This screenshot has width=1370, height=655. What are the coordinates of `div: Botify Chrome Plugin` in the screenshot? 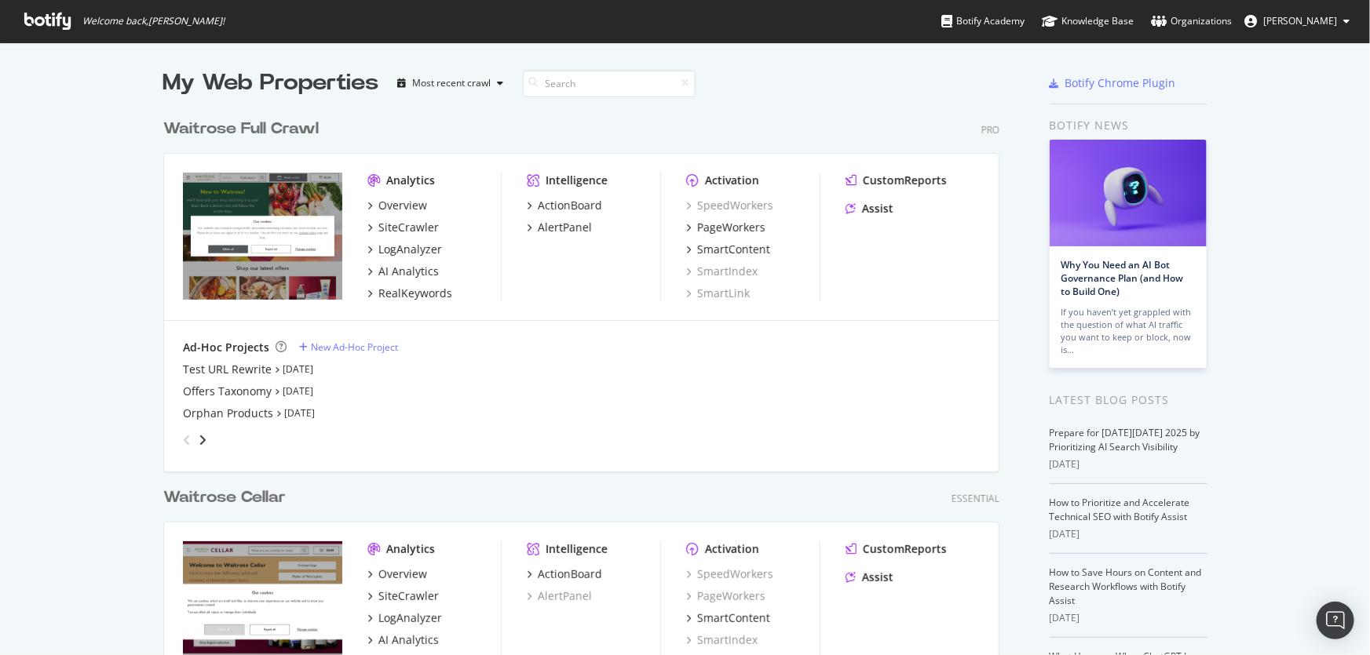 It's located at (1120, 83).